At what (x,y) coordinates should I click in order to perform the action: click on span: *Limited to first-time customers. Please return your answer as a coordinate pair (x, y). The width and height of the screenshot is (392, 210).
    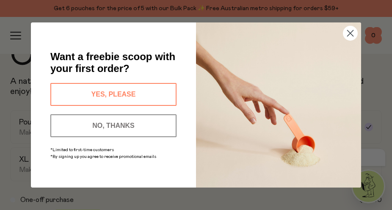
    Looking at the image, I should click on (82, 150).